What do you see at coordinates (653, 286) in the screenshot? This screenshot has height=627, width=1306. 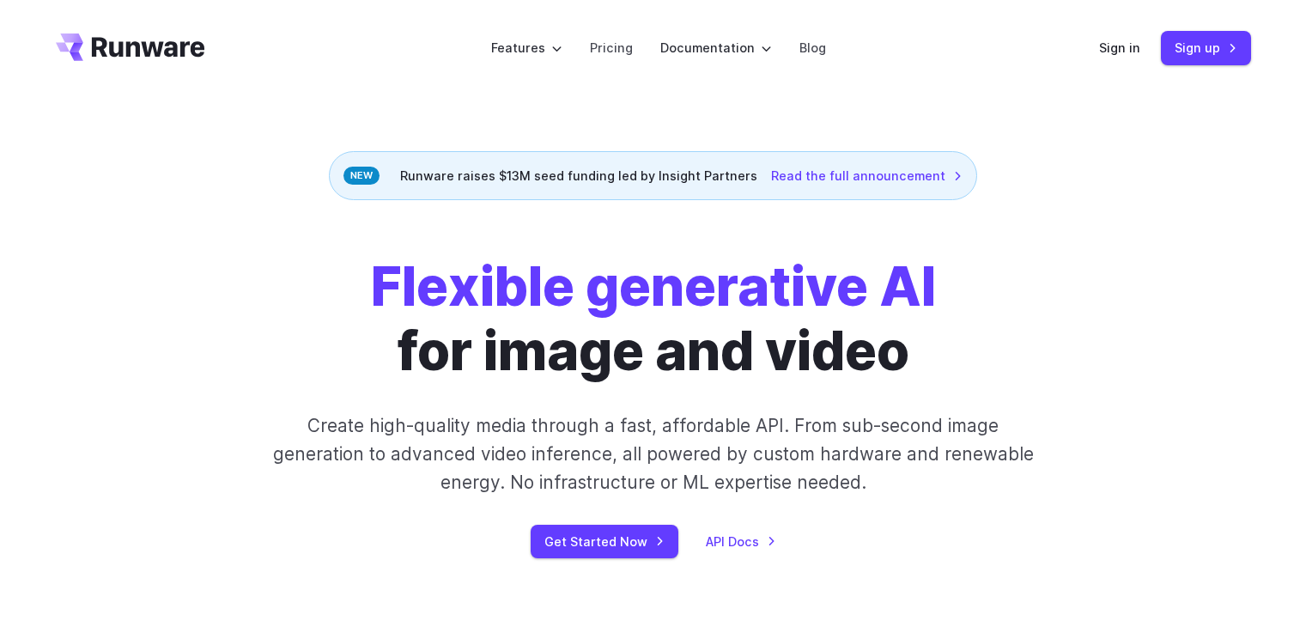 I see `strong: Flexible generative AI` at bounding box center [653, 286].